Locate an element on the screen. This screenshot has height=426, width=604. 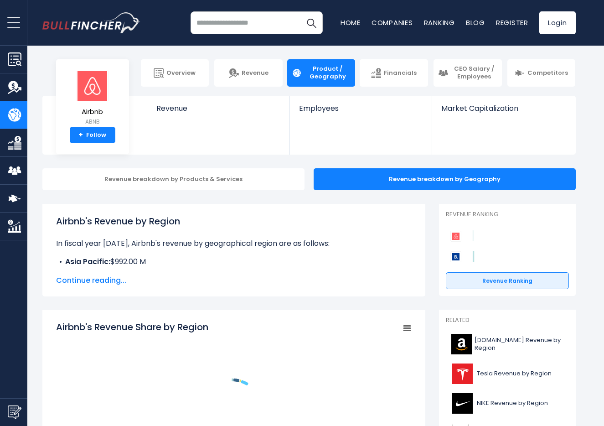
a: Market Capitalization is located at coordinates (503, 112).